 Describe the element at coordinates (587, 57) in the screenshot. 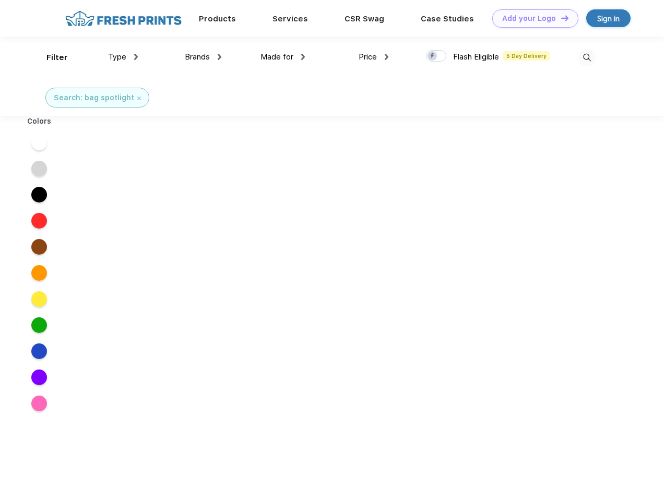

I see `img: desktop_search.svg` at that location.